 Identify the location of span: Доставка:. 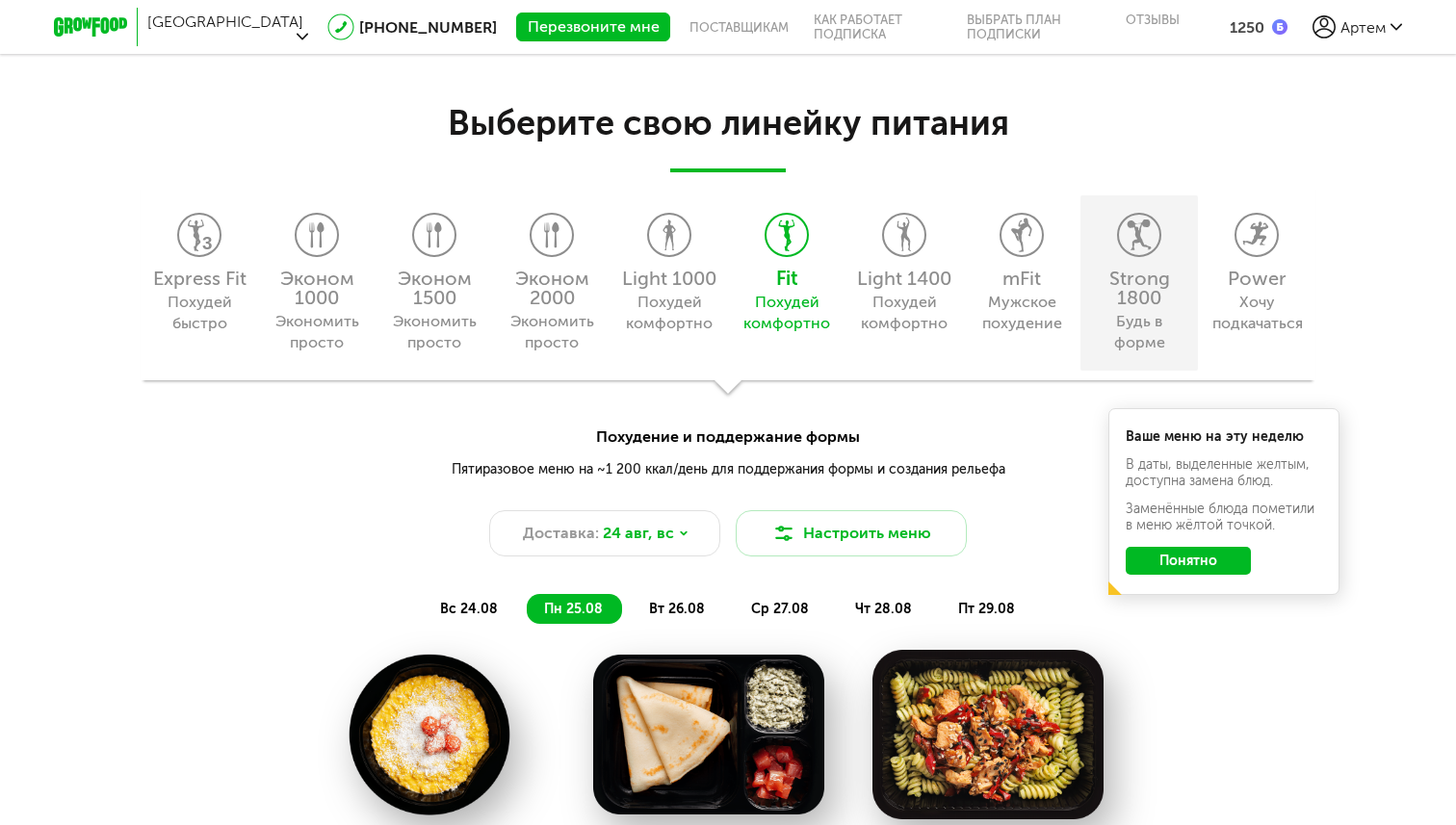
(560, 533).